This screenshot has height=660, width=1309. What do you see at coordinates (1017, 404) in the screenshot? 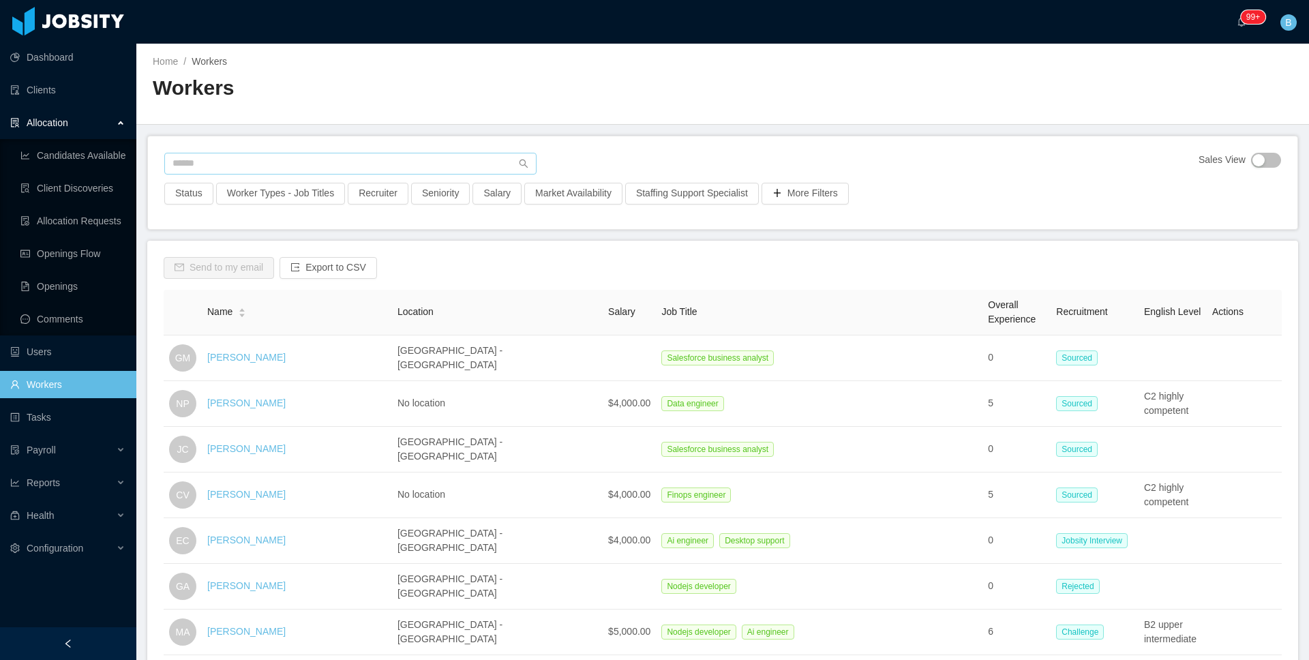
I see `td: 5` at bounding box center [1017, 404].